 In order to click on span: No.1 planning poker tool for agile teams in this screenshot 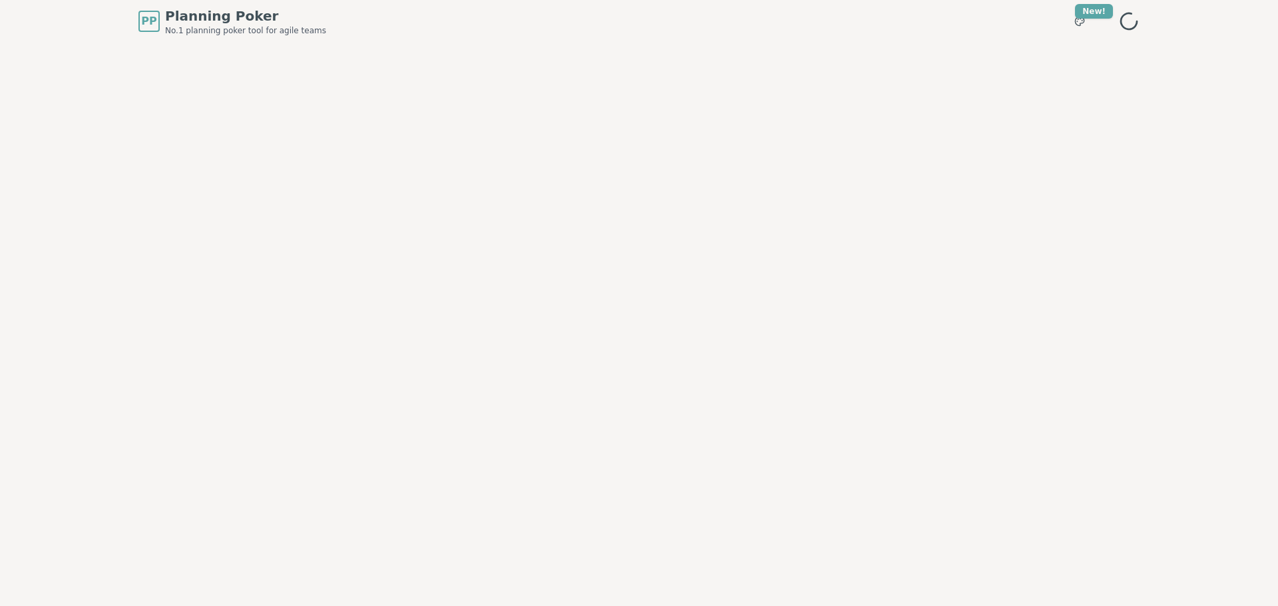, I will do `click(246, 31)`.